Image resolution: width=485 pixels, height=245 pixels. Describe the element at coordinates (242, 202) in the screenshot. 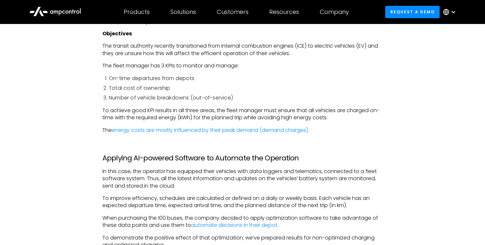

I see `p: To improve efficiency, schedules are calculated or defined on a daily or weekly basis. Each vehic...` at that location.